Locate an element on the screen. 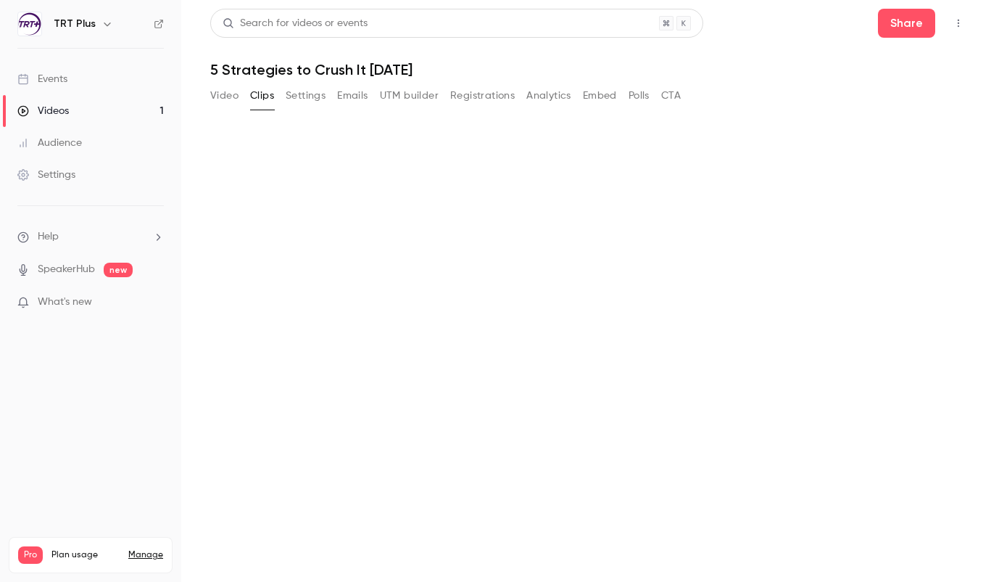  span: What's new is located at coordinates (65, 302).